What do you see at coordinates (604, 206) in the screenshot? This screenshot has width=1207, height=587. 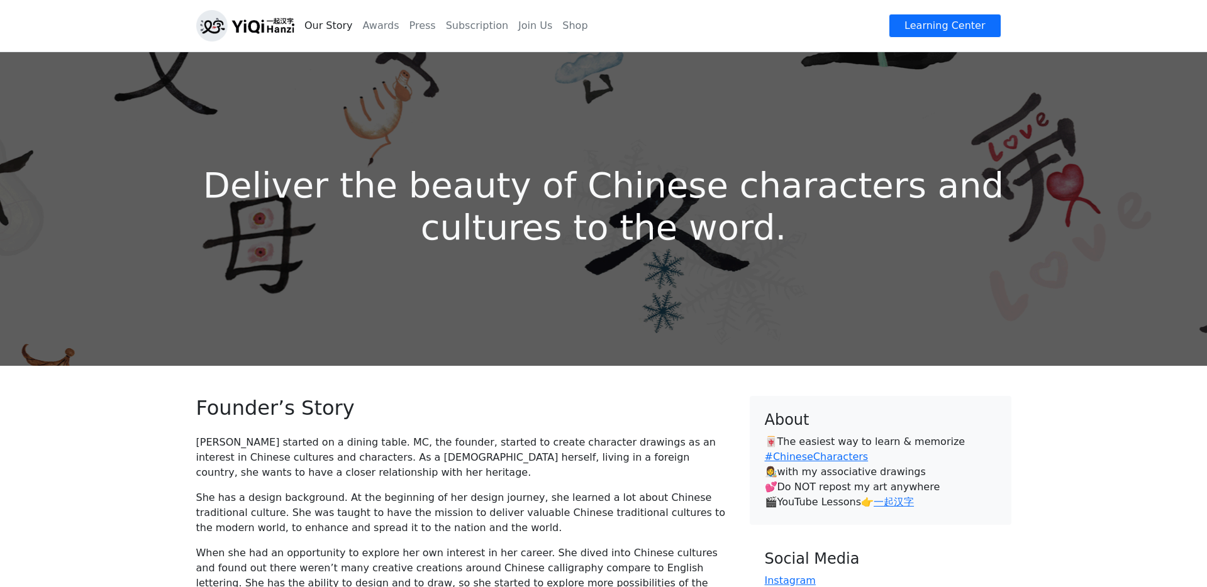 I see `h1: Deliver the beauty of Chinese characters and cultures to the word.` at bounding box center [604, 206].